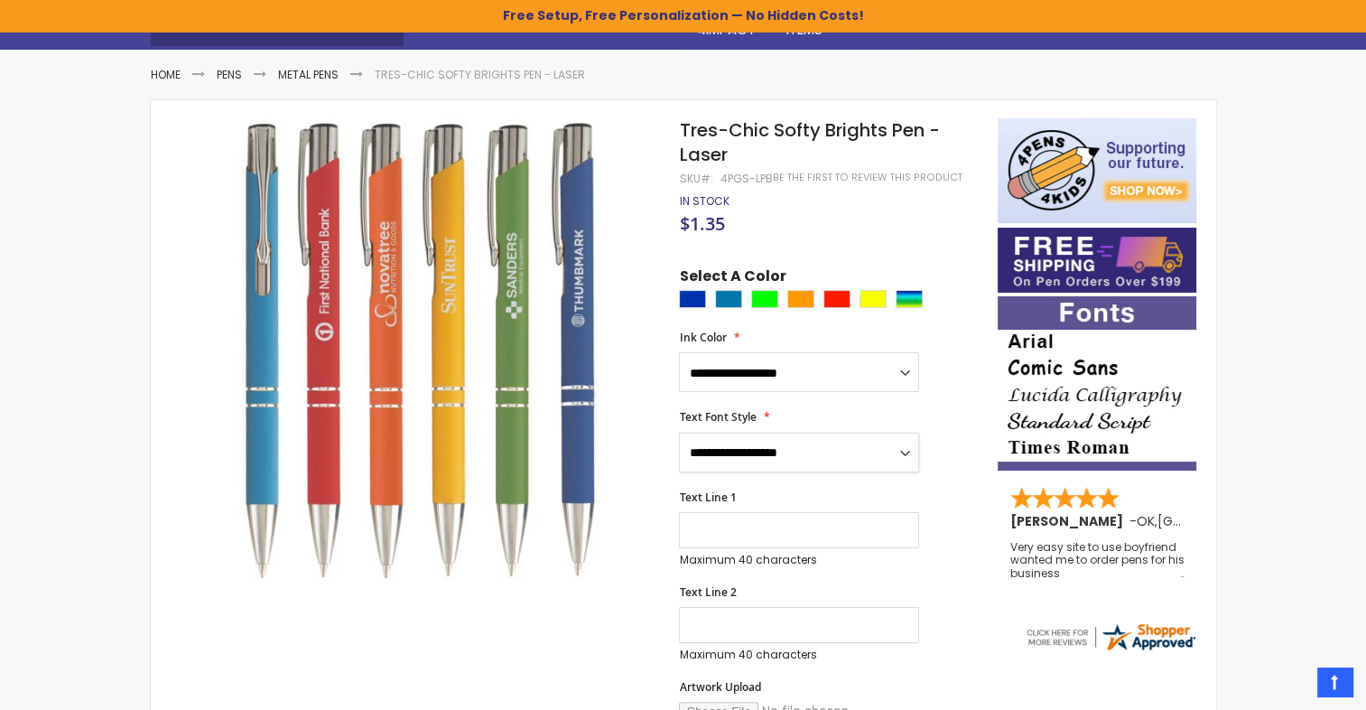  What do you see at coordinates (717, 416) in the screenshot?
I see `span: Text Font Style` at bounding box center [717, 416].